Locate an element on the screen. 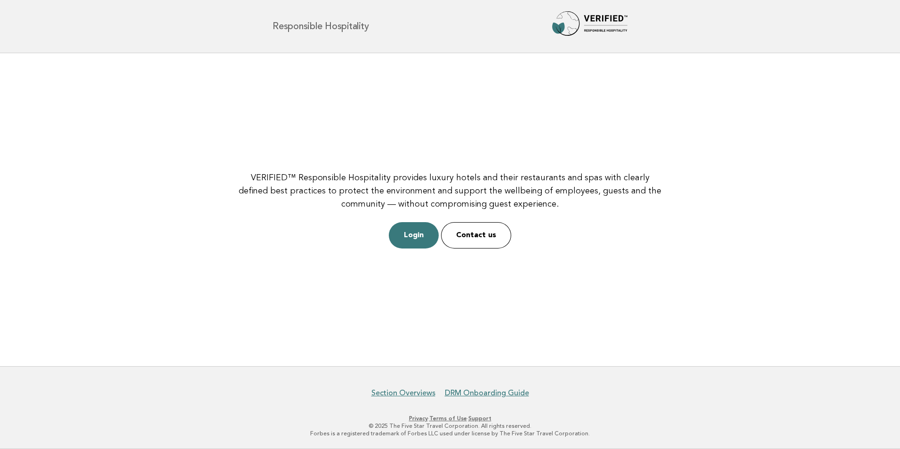 This screenshot has height=449, width=900. p: © 2025 The Five Star Travel Corporation. All rights reserved. is located at coordinates (450, 426).